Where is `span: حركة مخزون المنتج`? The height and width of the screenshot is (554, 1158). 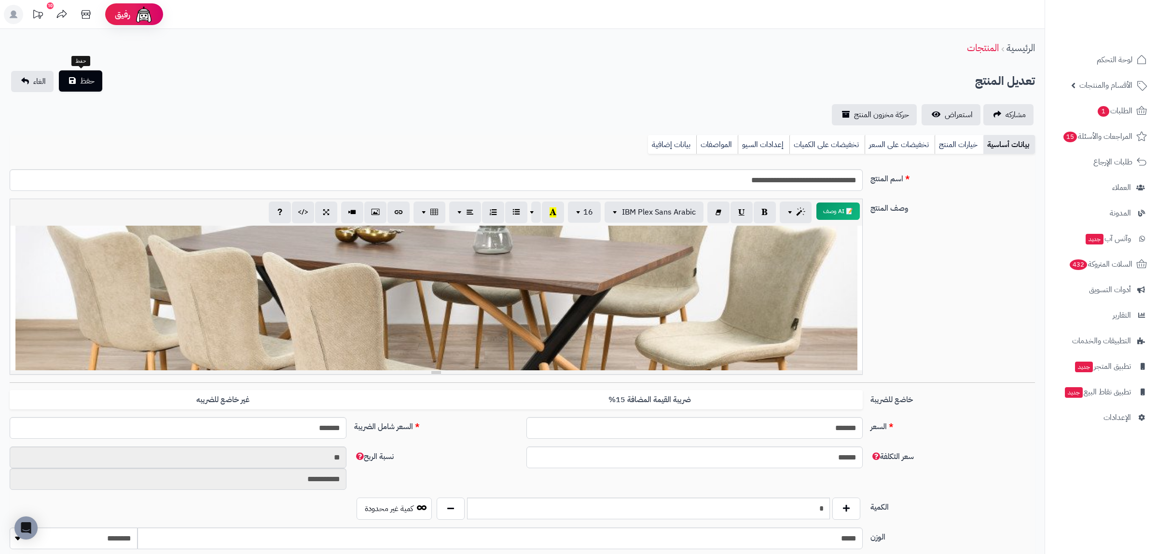
span: حركة مخزون المنتج is located at coordinates (881, 115).